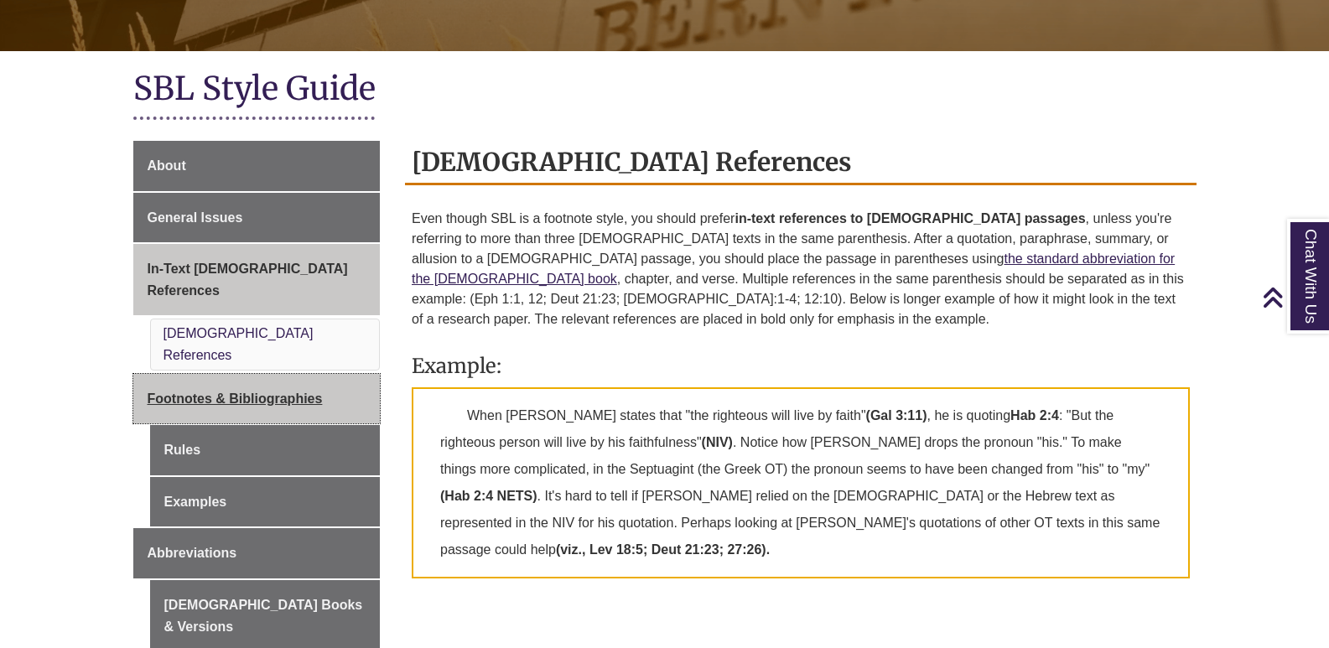 The height and width of the screenshot is (648, 1329). What do you see at coordinates (235, 398) in the screenshot?
I see `span: Footnotes & Bibliographies` at bounding box center [235, 398].